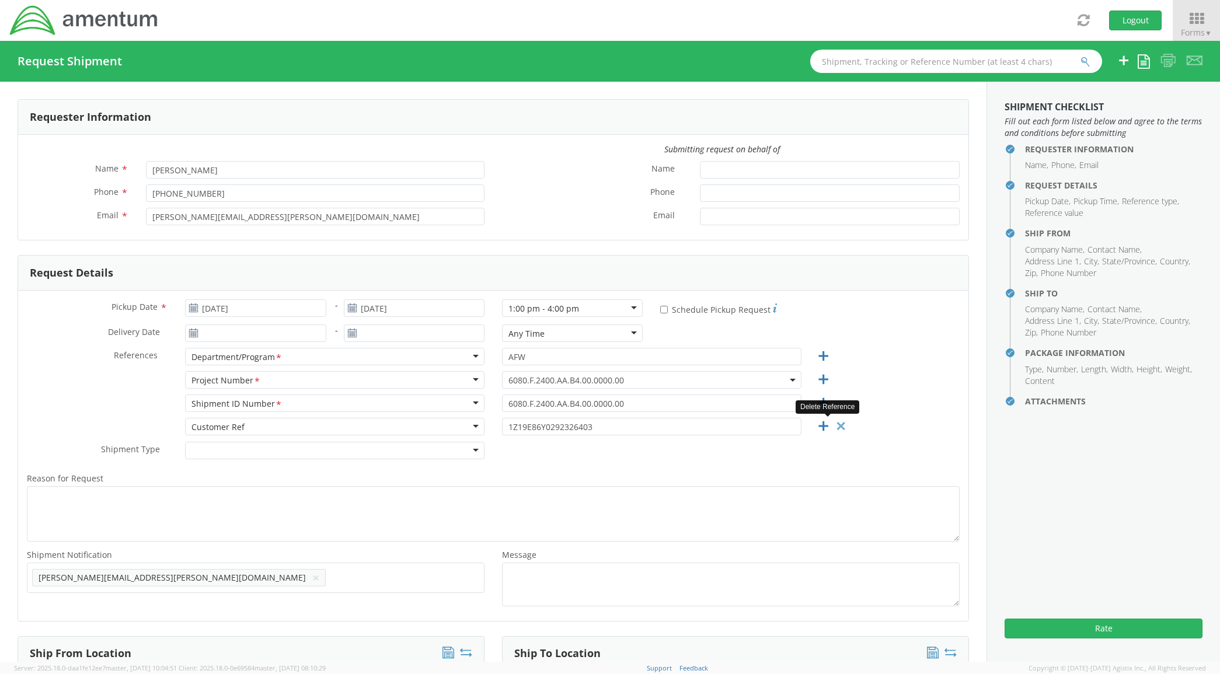 Image resolution: width=1220 pixels, height=674 pixels. What do you see at coordinates (134, 333) in the screenshot?
I see `span: Delivery Date` at bounding box center [134, 333].